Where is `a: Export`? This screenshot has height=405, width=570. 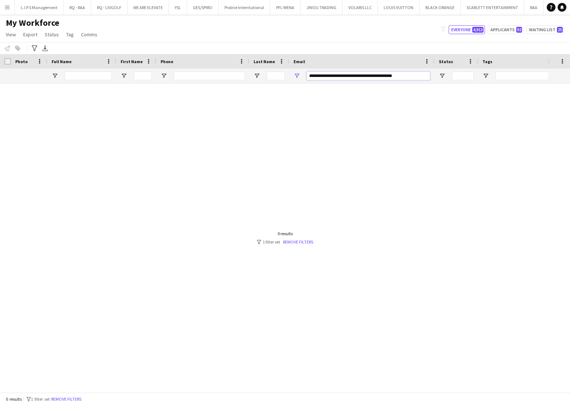
a: Export is located at coordinates (30, 35).